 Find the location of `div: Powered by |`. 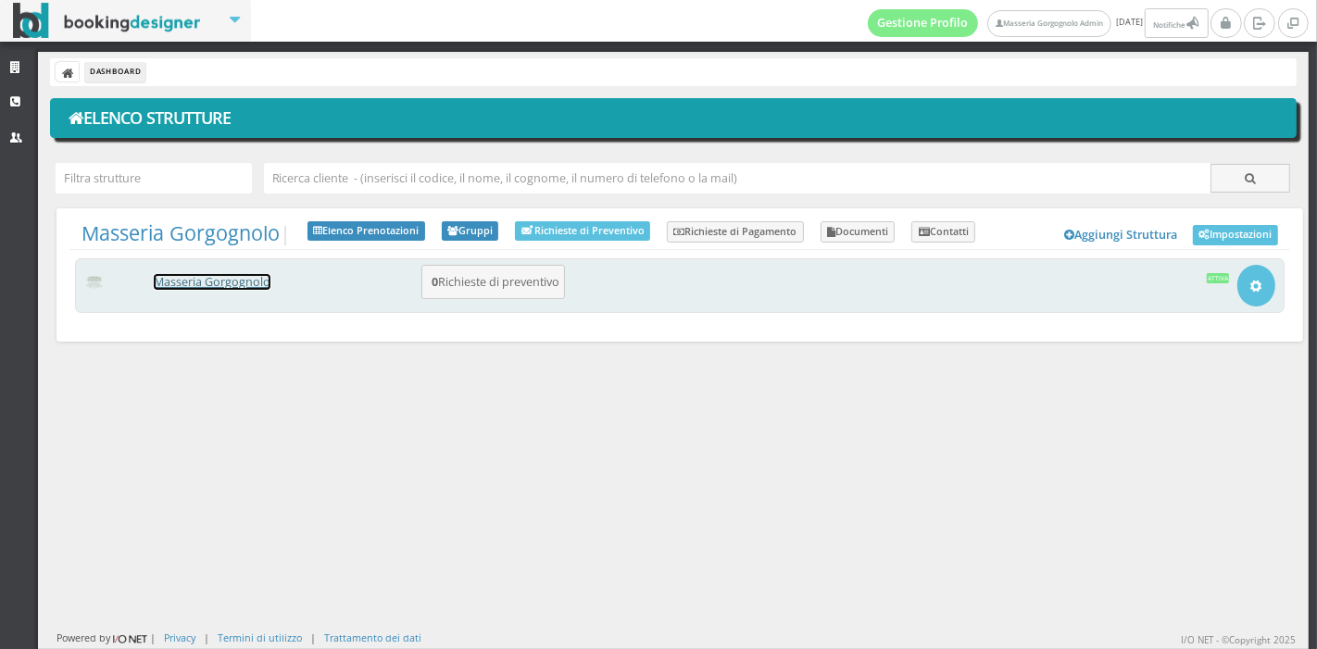

div: Powered by | is located at coordinates (106, 638).